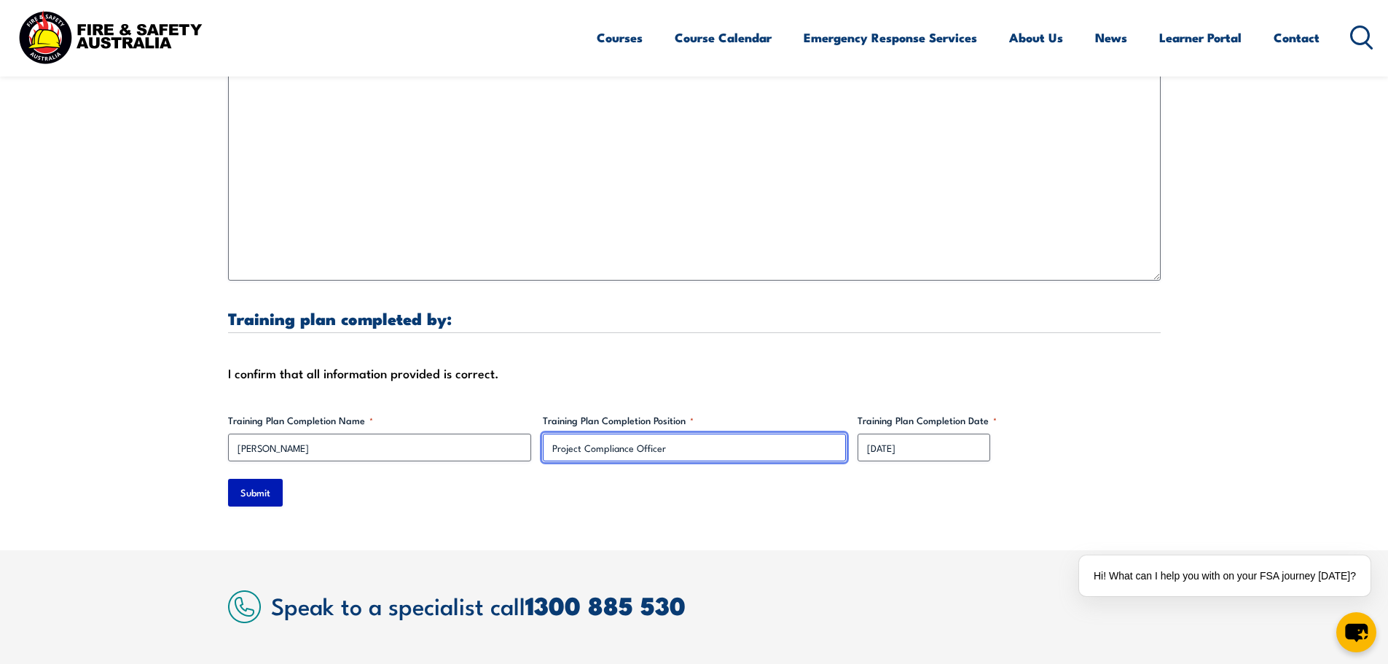  I want to click on a: Emergency Response Services, so click(890, 37).